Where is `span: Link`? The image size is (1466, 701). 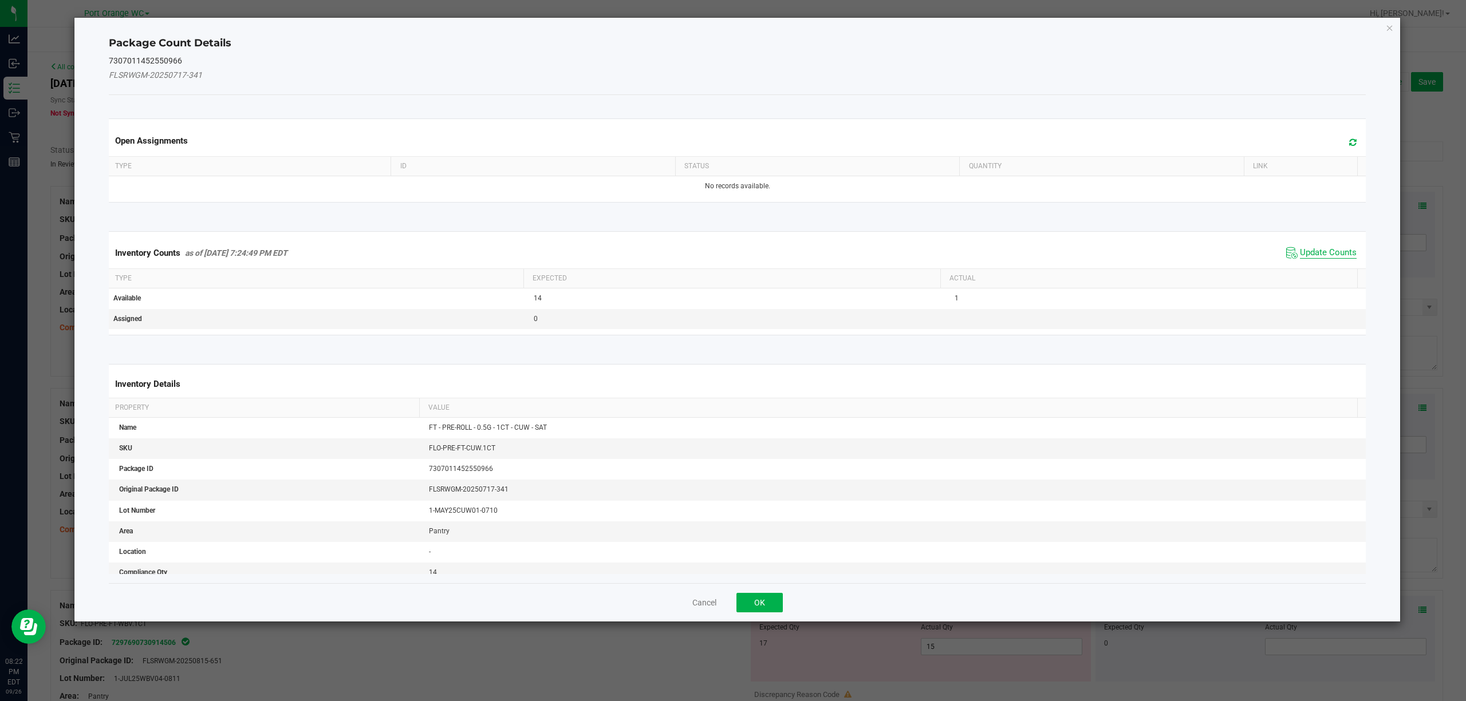
span: Link is located at coordinates (1260, 166).